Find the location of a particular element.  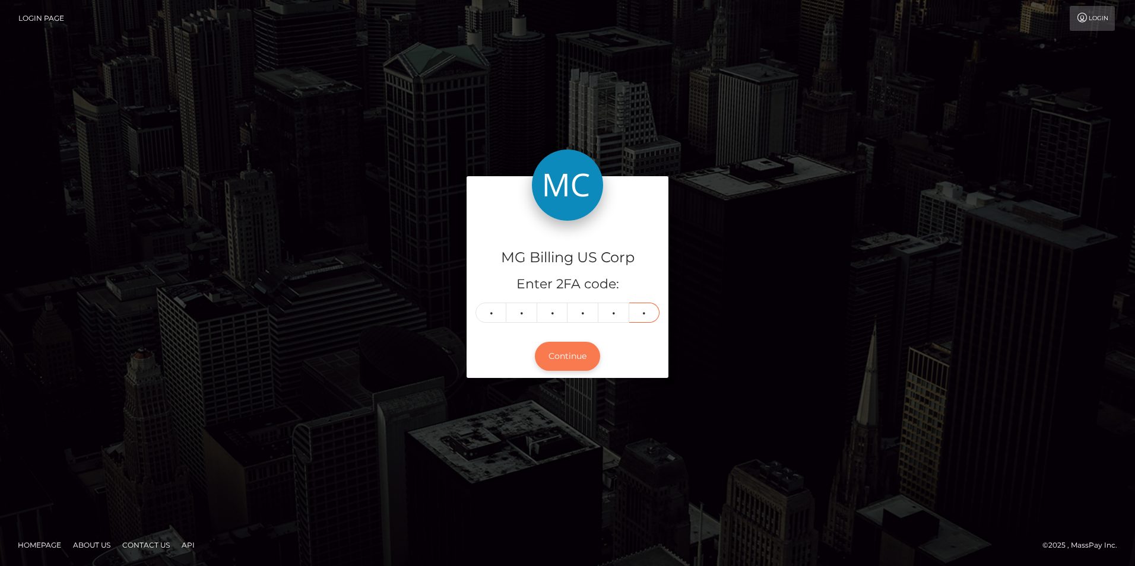

h5: Enter 2FA code: is located at coordinates (567, 284).